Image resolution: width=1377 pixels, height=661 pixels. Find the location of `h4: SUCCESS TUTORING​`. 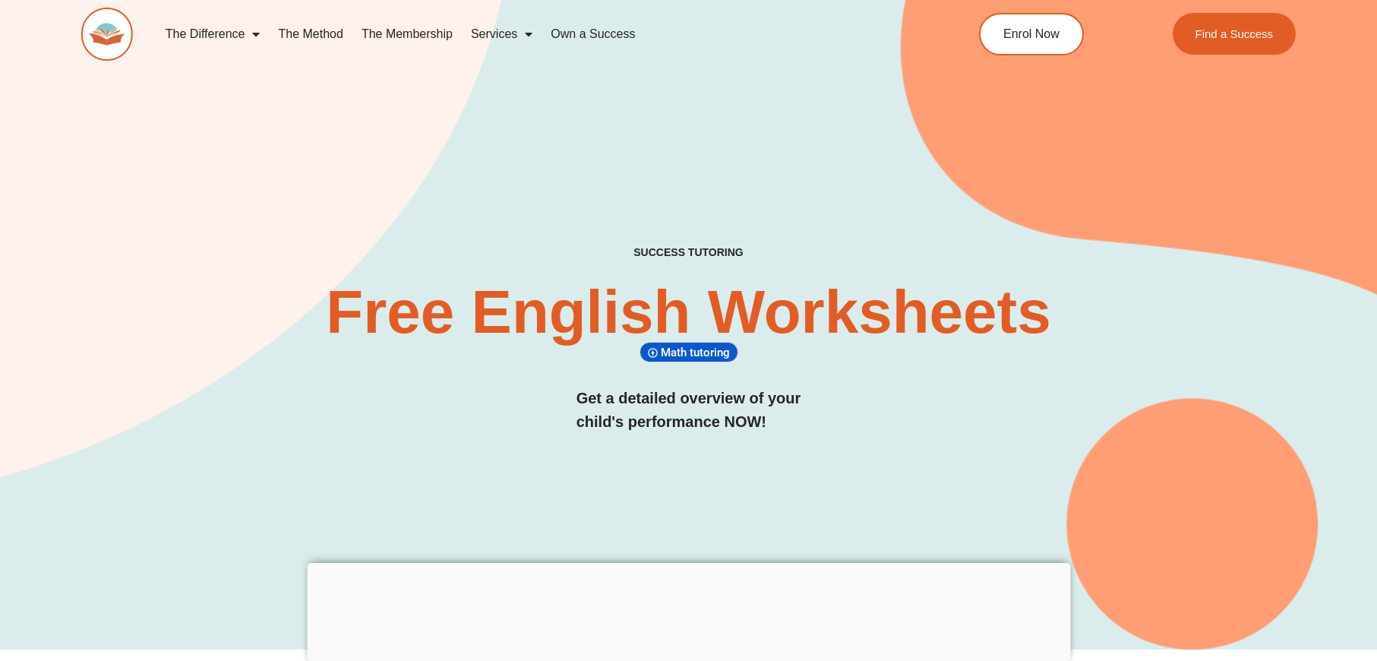

h4: SUCCESS TUTORING​ is located at coordinates (689, 252).